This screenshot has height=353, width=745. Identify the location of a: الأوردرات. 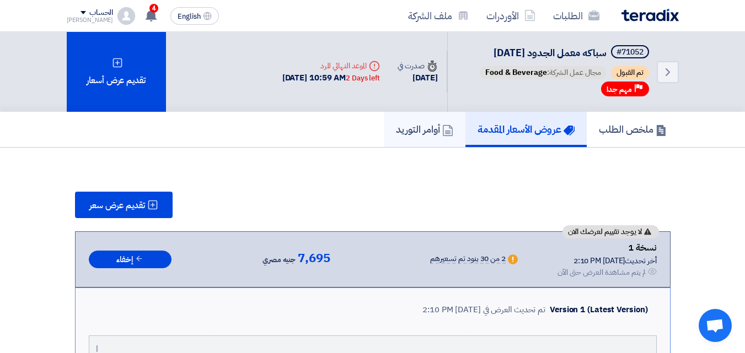
(510, 15).